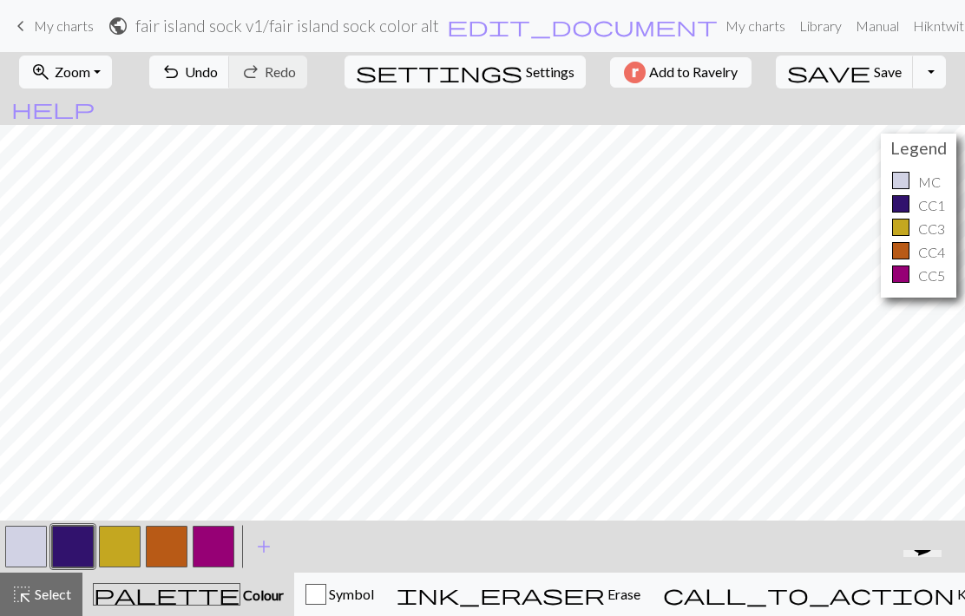 The image size is (965, 616). What do you see at coordinates (201, 71) in the screenshot?
I see `span: Undo` at bounding box center [201, 71].